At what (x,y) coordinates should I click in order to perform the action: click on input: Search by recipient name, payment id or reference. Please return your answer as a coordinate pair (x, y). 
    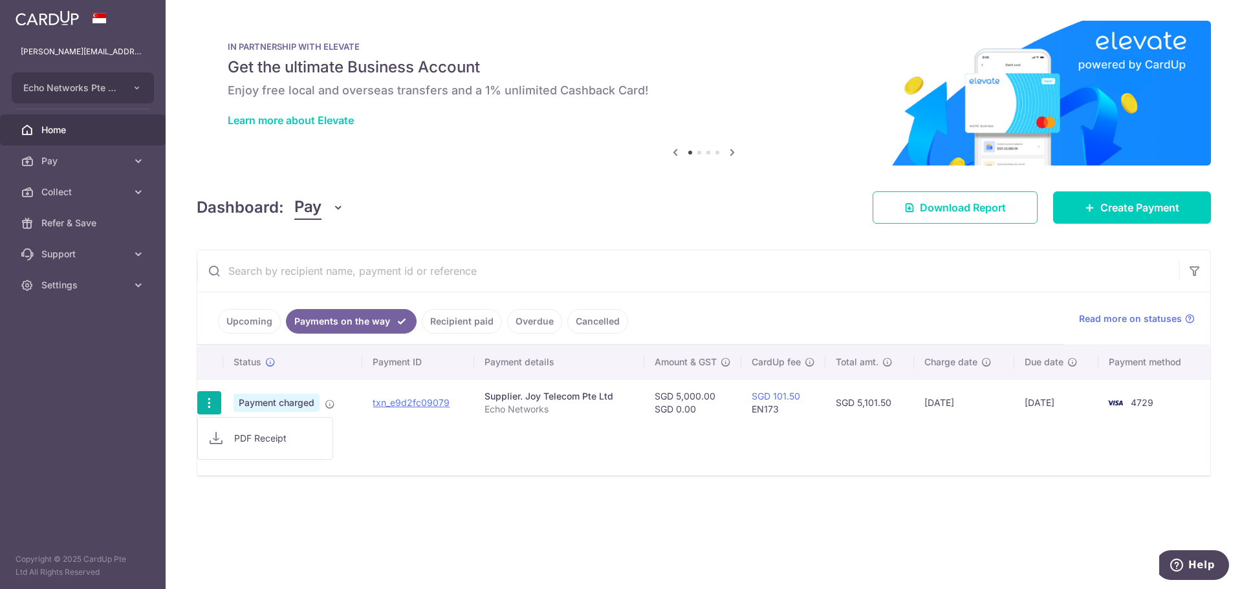
    Looking at the image, I should click on (688, 271).